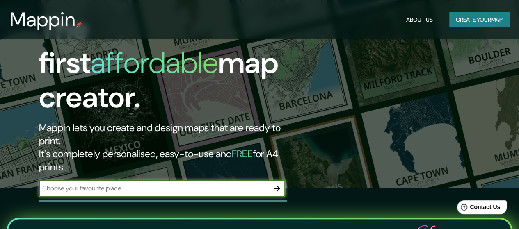 The image size is (519, 229). I want to click on h1: affordable, so click(154, 63).